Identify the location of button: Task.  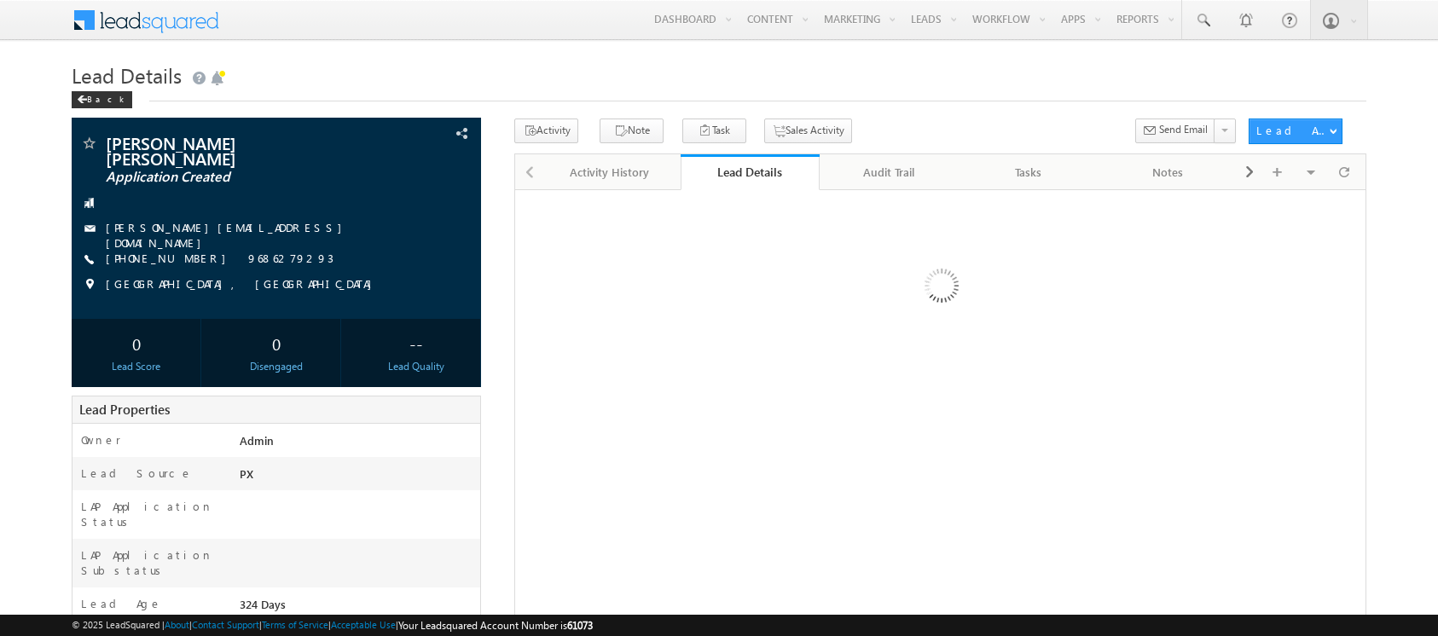
(714, 131).